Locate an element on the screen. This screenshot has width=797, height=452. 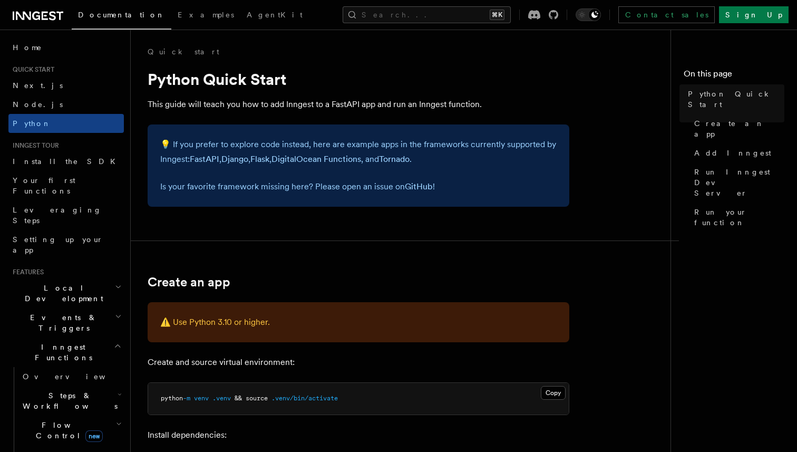
a: Quick start is located at coordinates (183, 52).